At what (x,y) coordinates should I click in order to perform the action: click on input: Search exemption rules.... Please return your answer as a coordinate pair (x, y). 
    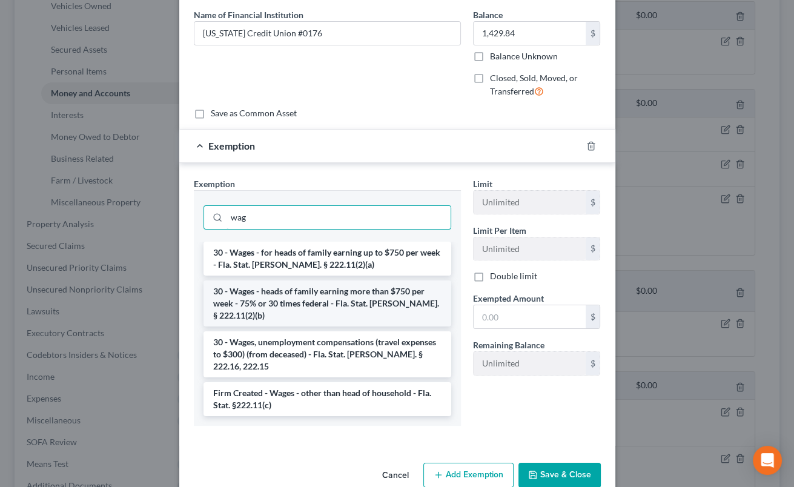
    Looking at the image, I should click on (339, 218).